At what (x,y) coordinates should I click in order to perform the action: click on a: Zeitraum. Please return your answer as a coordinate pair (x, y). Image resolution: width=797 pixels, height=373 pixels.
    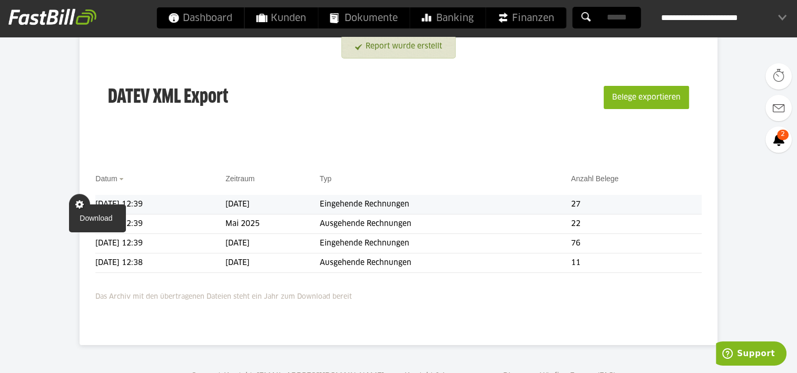
    Looking at the image, I should click on (240, 179).